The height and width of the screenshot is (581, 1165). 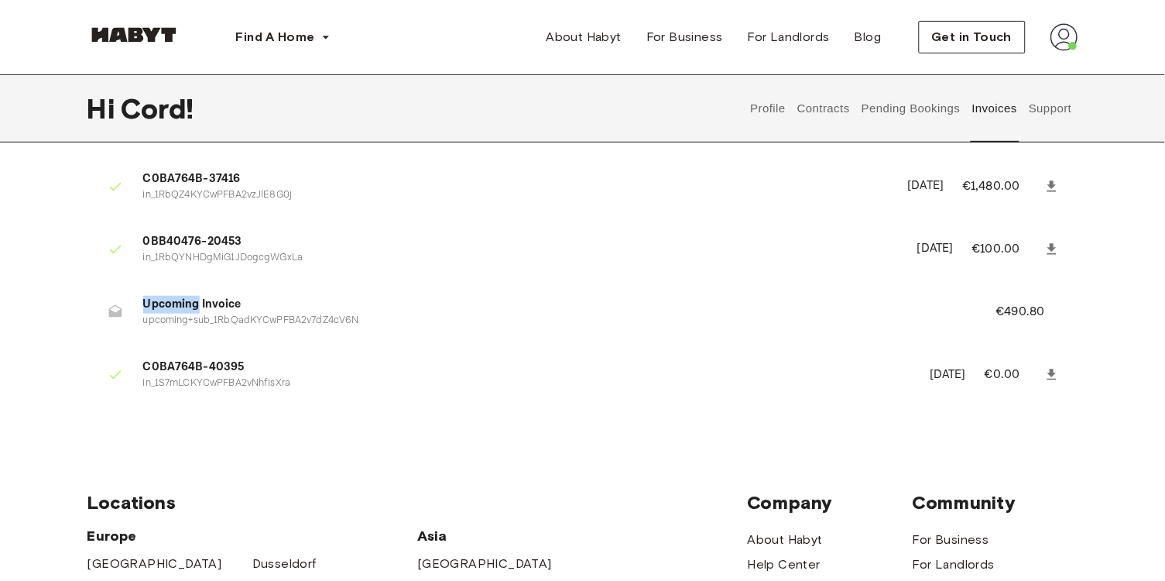 I want to click on p: €1,480.00, so click(x=1002, y=187).